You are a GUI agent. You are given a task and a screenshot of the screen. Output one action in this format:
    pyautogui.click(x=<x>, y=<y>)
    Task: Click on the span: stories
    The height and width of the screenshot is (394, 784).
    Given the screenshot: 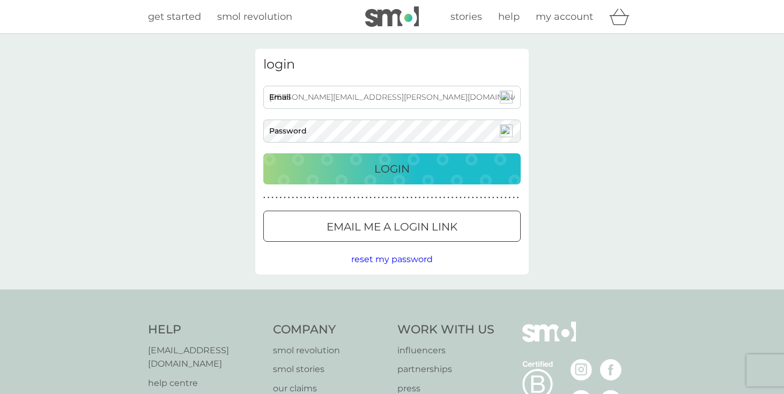 What is the action you would take?
    pyautogui.click(x=466, y=17)
    